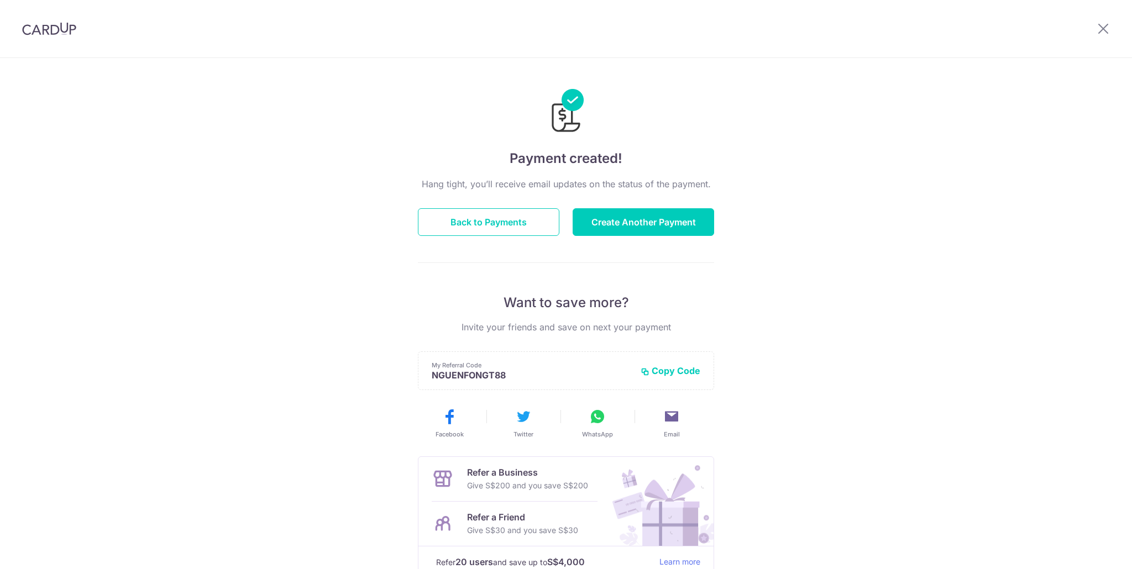 The height and width of the screenshot is (569, 1132). What do you see at coordinates (566, 184) in the screenshot?
I see `p: Hang tight, you’ll receive email updates on the status of the payment.` at bounding box center [566, 184].